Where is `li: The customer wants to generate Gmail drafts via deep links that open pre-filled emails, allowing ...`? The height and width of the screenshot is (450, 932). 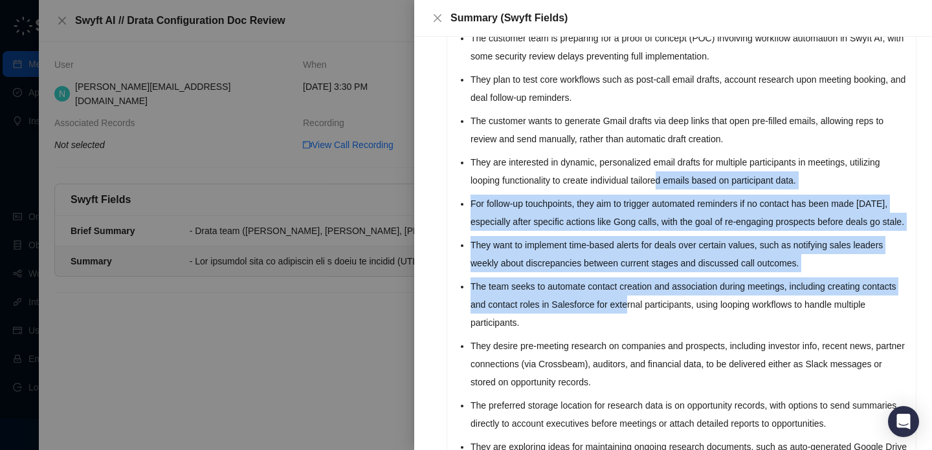
li: The customer wants to generate Gmail drafts via deep links that open pre-filled emails, allowing ... is located at coordinates (689, 130).